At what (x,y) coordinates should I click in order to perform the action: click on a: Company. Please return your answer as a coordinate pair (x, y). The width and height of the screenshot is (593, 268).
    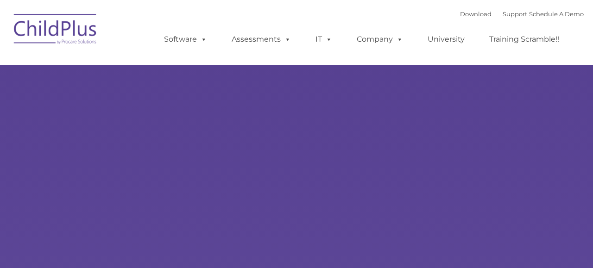
    Looking at the image, I should click on (380, 39).